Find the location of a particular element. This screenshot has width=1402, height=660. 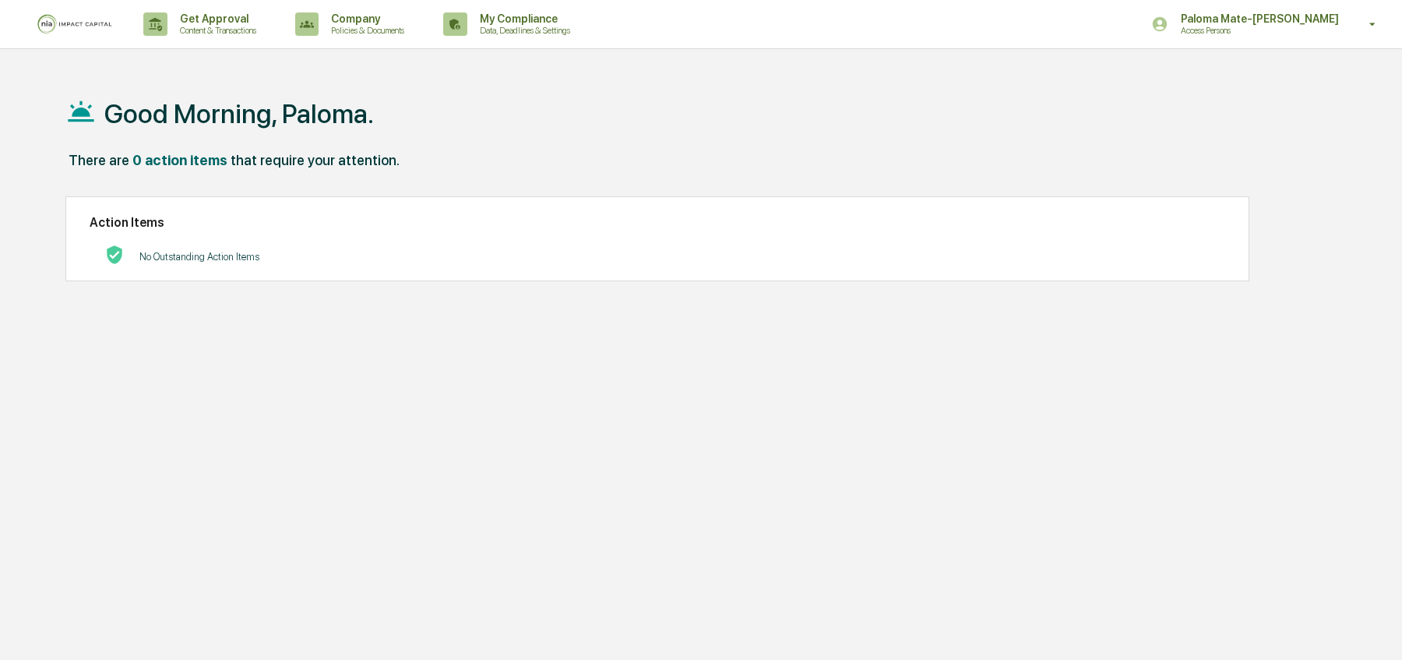

div: that require your attention. is located at coordinates (315, 160).